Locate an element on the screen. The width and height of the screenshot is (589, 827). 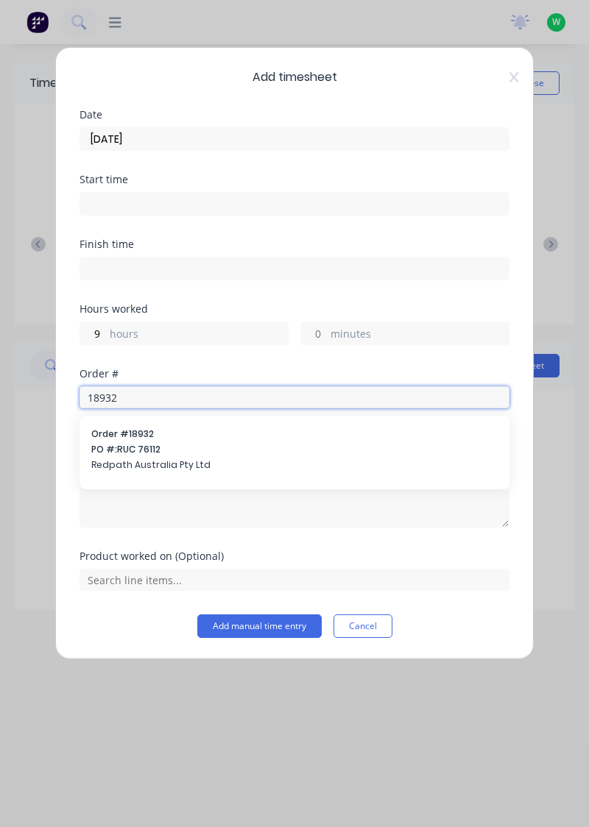
div: Product worked on (Optional) is located at coordinates (294, 556).